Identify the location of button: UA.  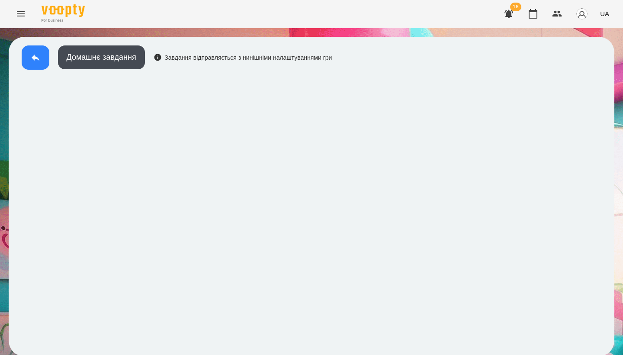
(604, 13).